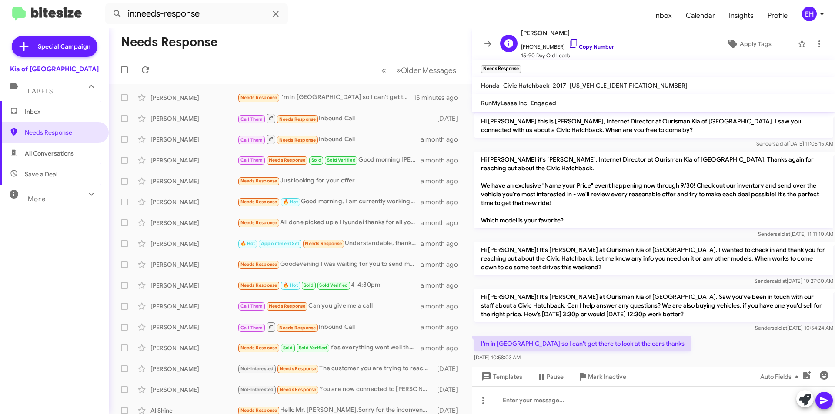  Describe the element at coordinates (700, 16) in the screenshot. I see `span: Calendar` at that location.